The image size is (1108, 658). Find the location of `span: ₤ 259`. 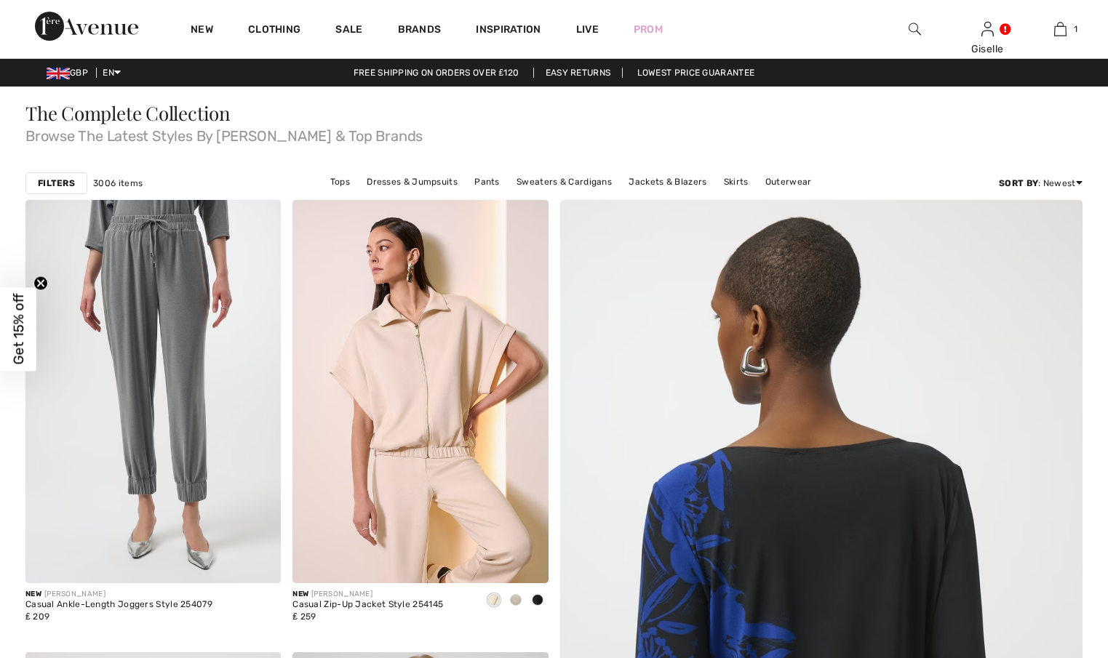

span: ₤ 259 is located at coordinates (304, 617).